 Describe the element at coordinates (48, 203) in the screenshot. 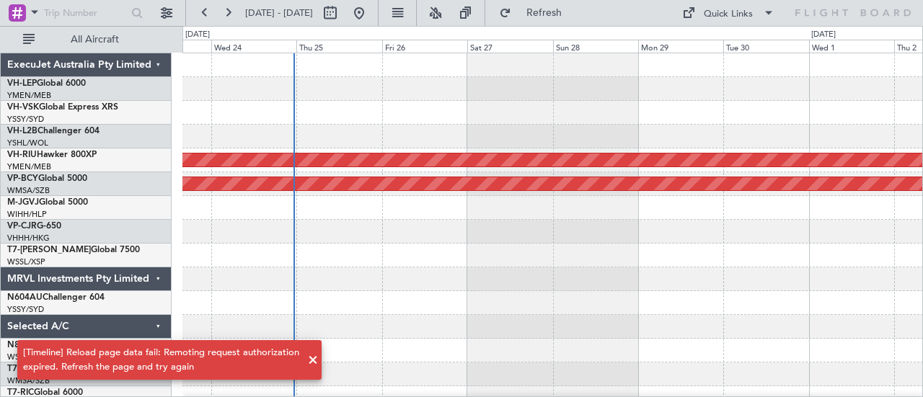

I see `a: M-JGVJGlobal 5000` at that location.